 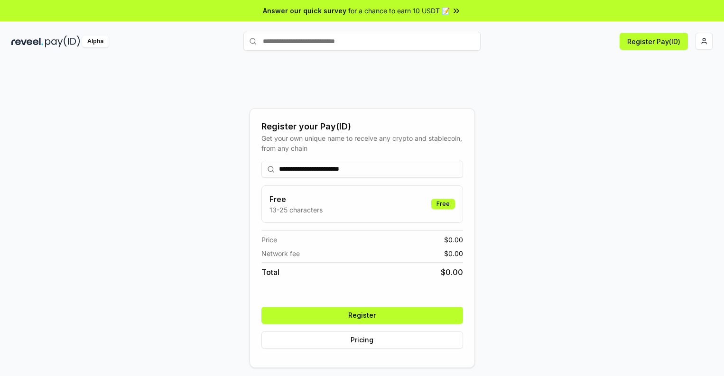 What do you see at coordinates (269, 240) in the screenshot?
I see `span: Price` at bounding box center [269, 240].